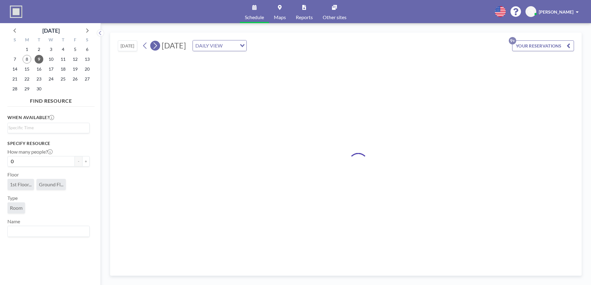 The width and height of the screenshot is (591, 285). Describe the element at coordinates (27, 69) in the screenshot. I see `span: Monday, September 15, 2025` at that location.